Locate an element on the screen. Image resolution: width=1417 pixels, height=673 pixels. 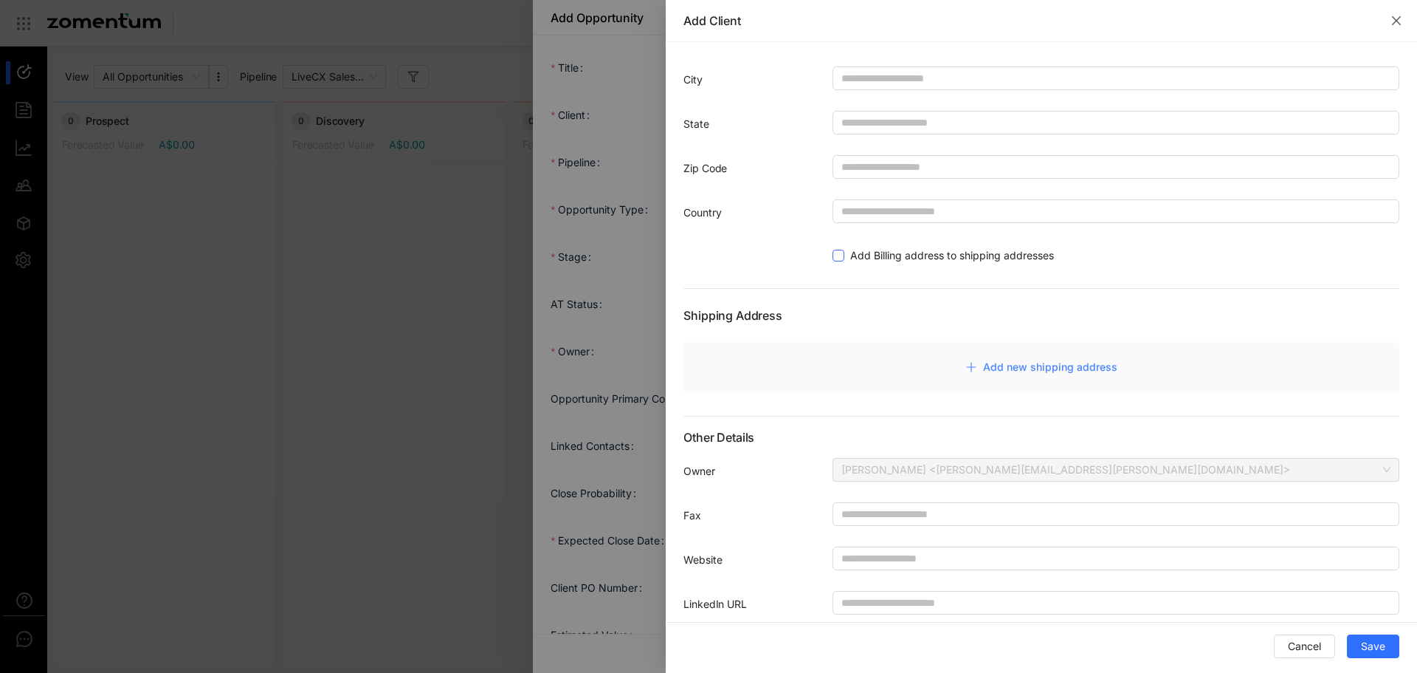
span: Sarah Zaman <Sarah.Zaman@optuscorporate.com.au> is located at coordinates (1116, 470).